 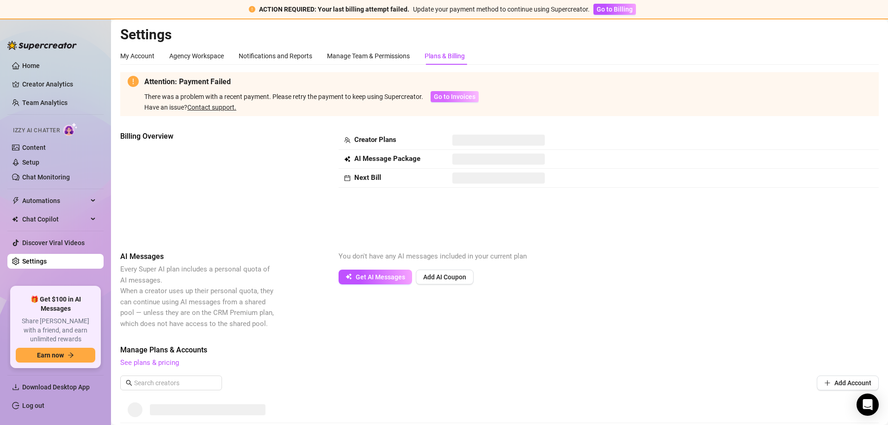 I want to click on input: Search creators, so click(x=172, y=383).